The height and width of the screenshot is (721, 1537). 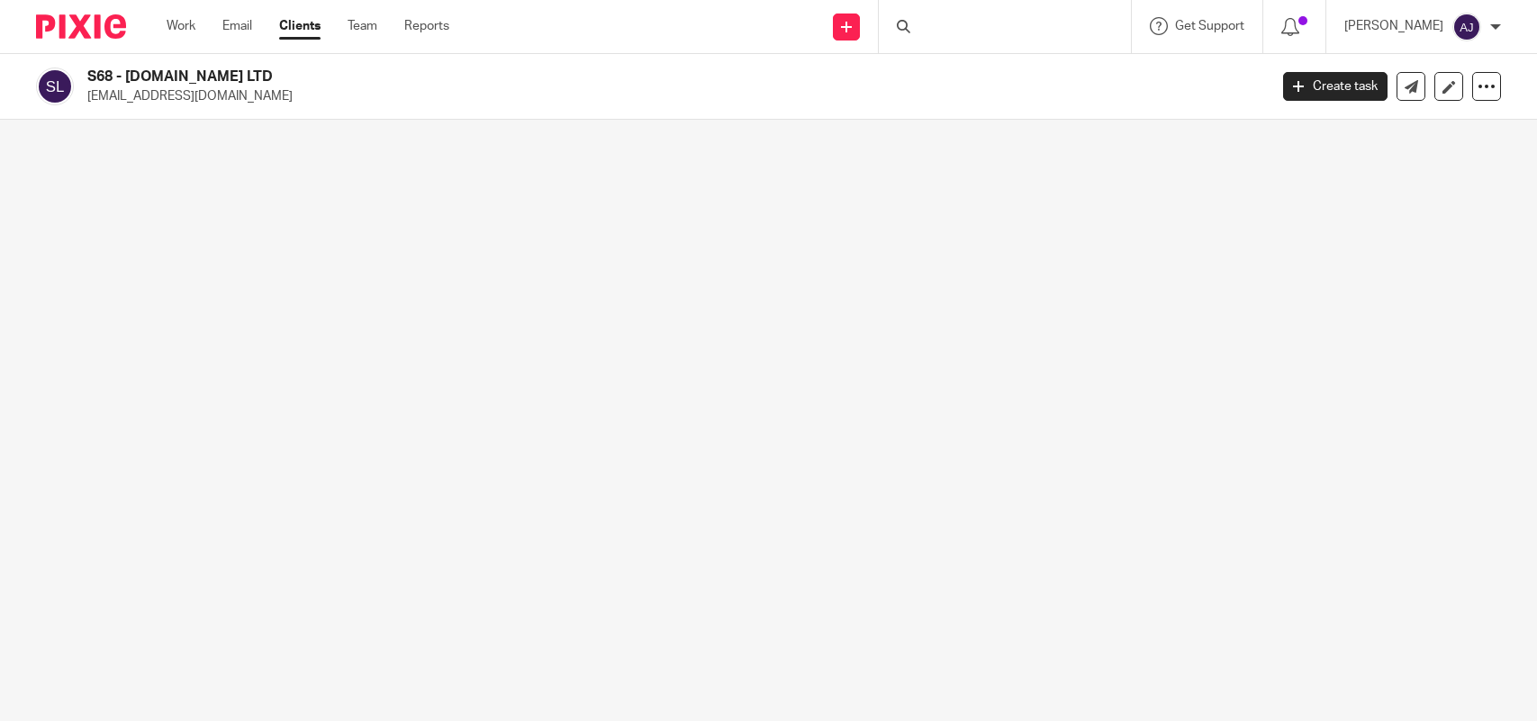 What do you see at coordinates (362, 26) in the screenshot?
I see `a: Team` at bounding box center [362, 26].